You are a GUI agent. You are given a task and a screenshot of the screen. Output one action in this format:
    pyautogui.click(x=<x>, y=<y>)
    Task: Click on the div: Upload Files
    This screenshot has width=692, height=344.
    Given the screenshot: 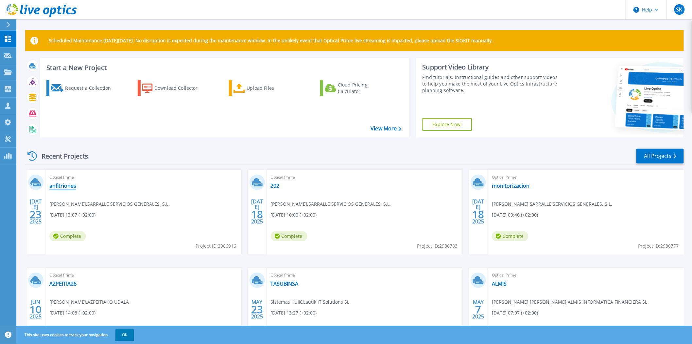 What is the action you would take?
    pyautogui.click(x=273, y=88)
    